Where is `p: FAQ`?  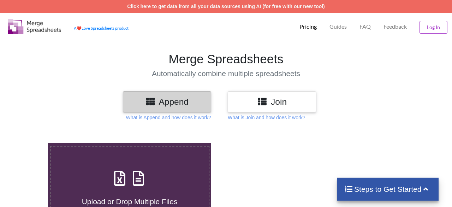 p: FAQ is located at coordinates (365, 27).